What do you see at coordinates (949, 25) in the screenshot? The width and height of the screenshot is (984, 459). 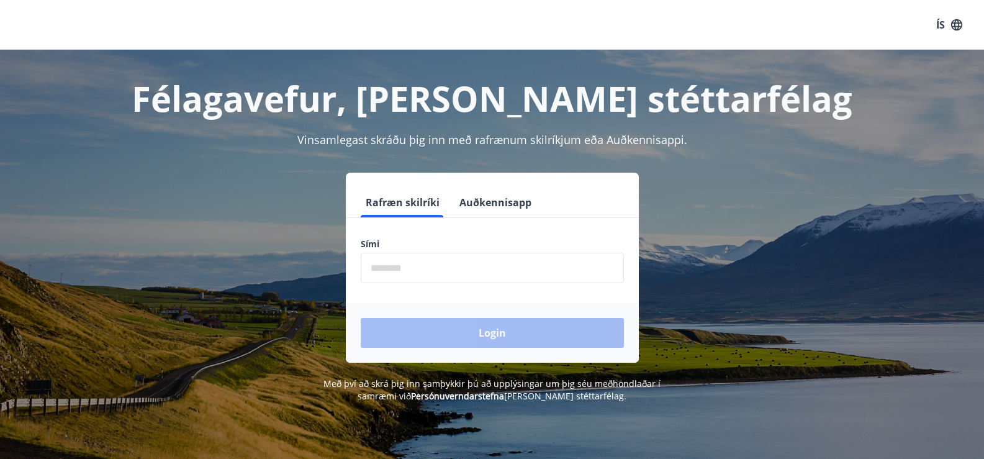 I see `button: ÍS` at bounding box center [949, 25].